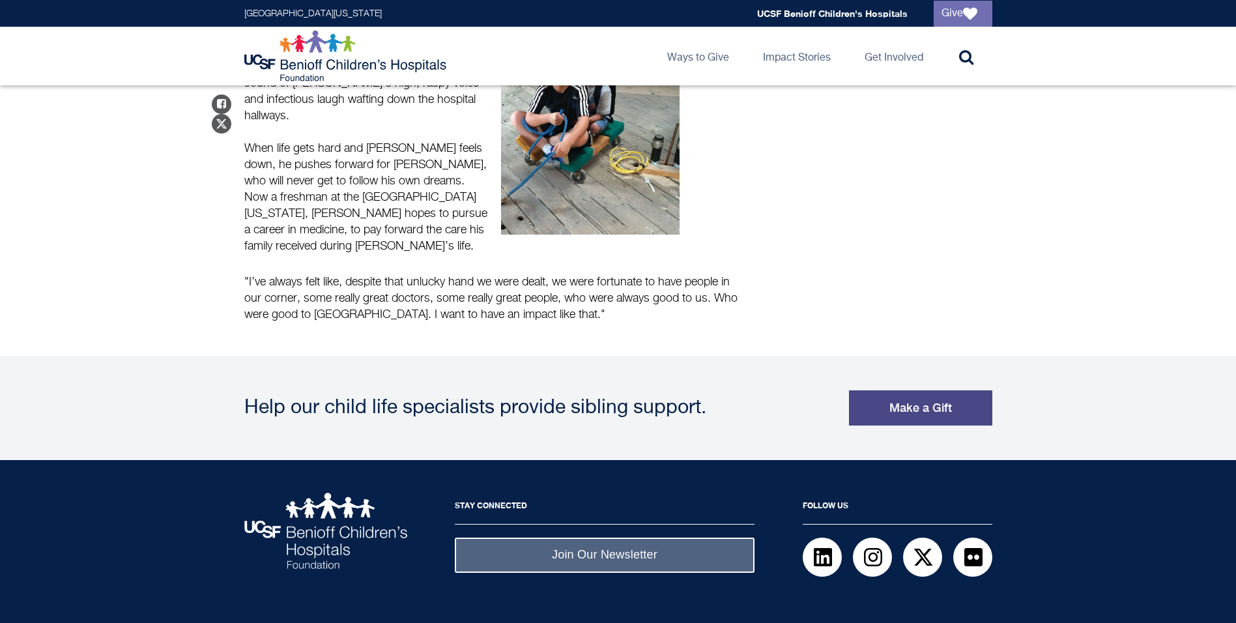  What do you see at coordinates (605, 508) in the screenshot?
I see `h2: Stay Connected` at bounding box center [605, 508].